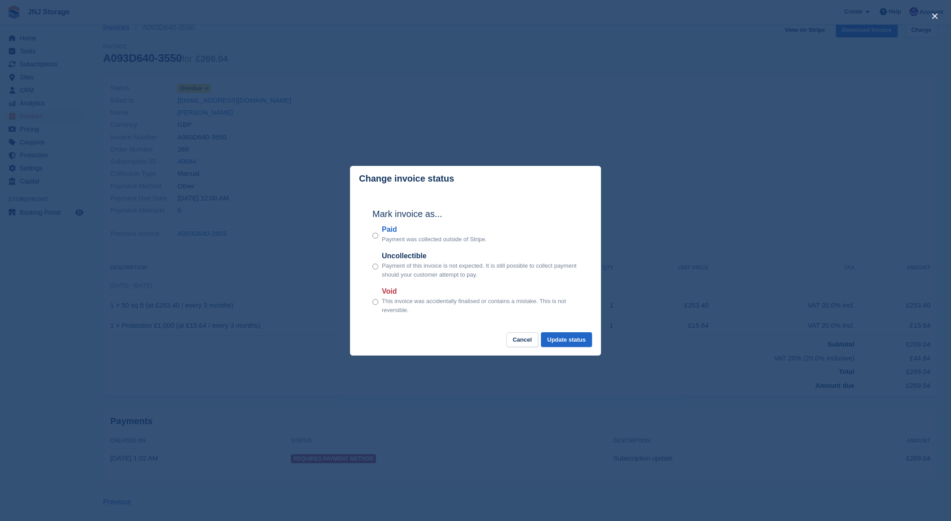  I want to click on p: Payment of this invoice is not expected. It is still possible to collect payment should your cust..., so click(480, 270).